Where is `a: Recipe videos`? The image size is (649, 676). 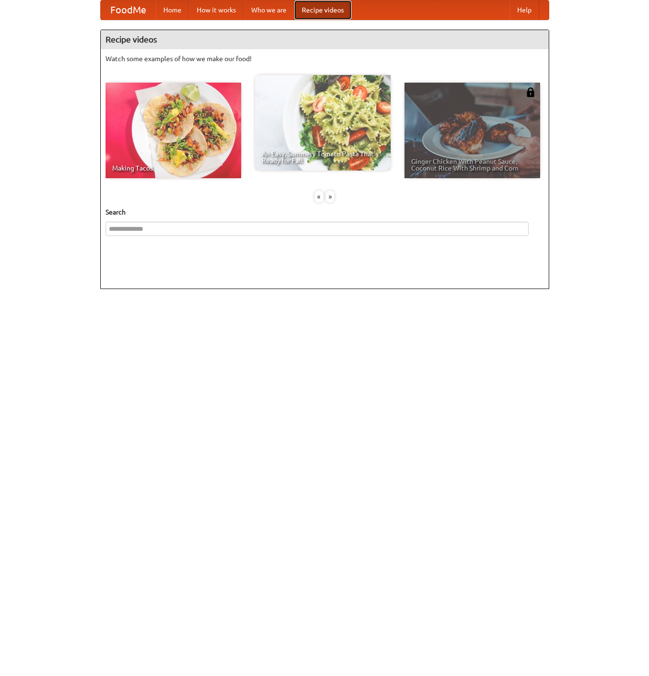 a: Recipe videos is located at coordinates (323, 10).